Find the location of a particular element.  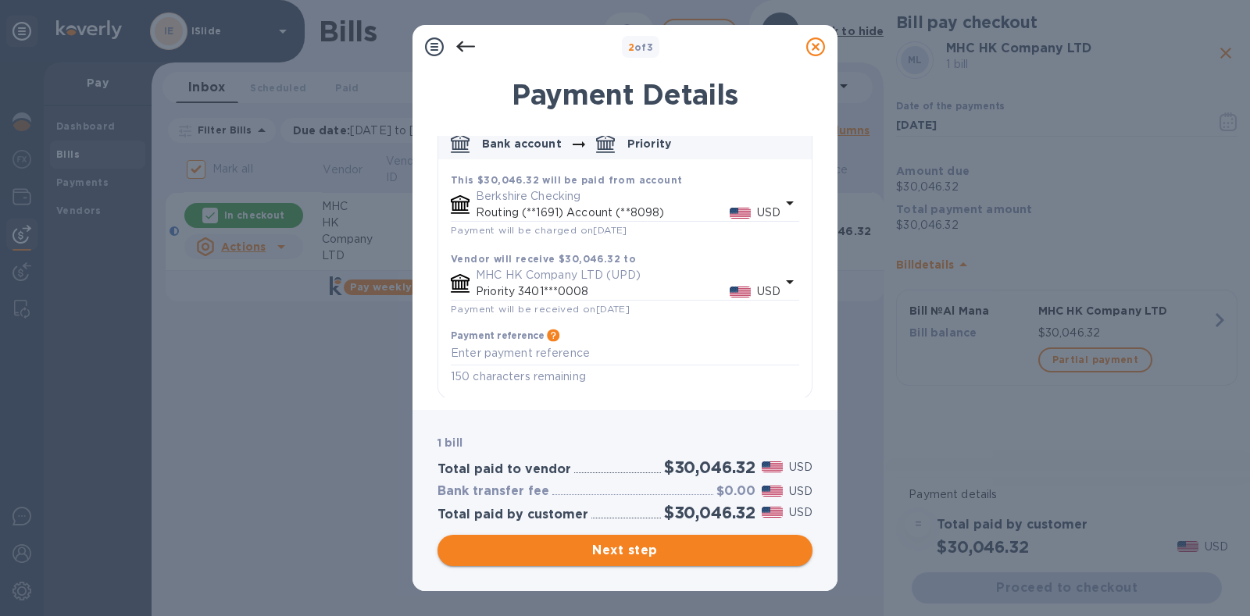

h1: Payment Details is located at coordinates (625, 94).